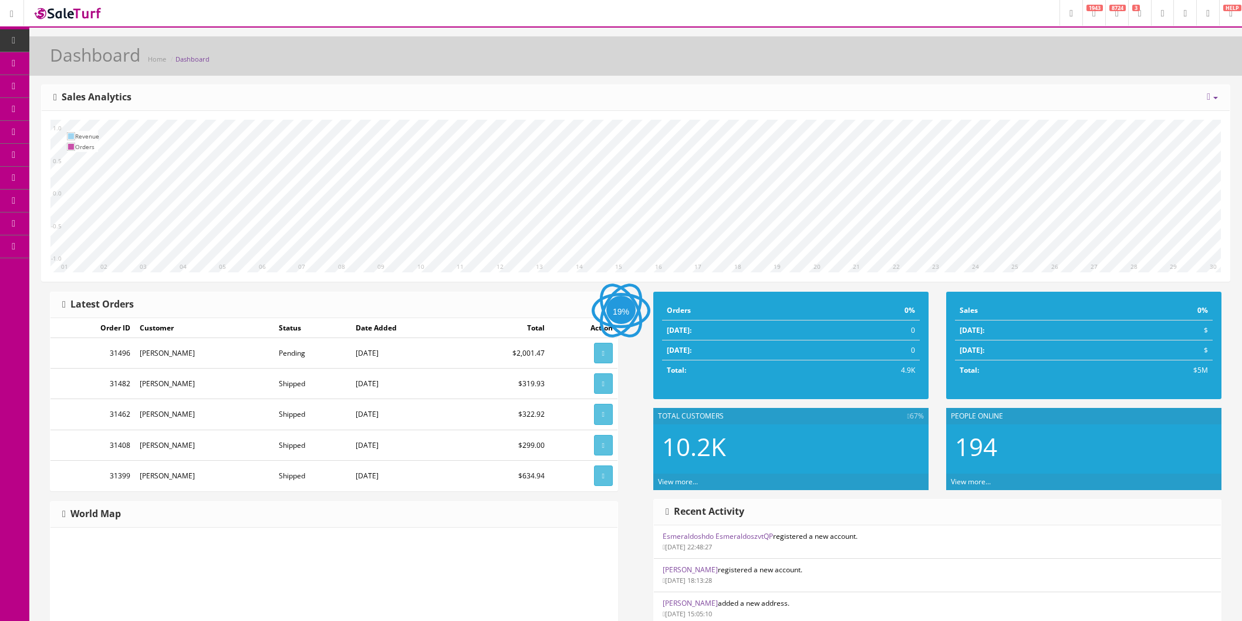 Image resolution: width=1242 pixels, height=621 pixels. What do you see at coordinates (93, 445) in the screenshot?
I see `td: 31408` at bounding box center [93, 445].